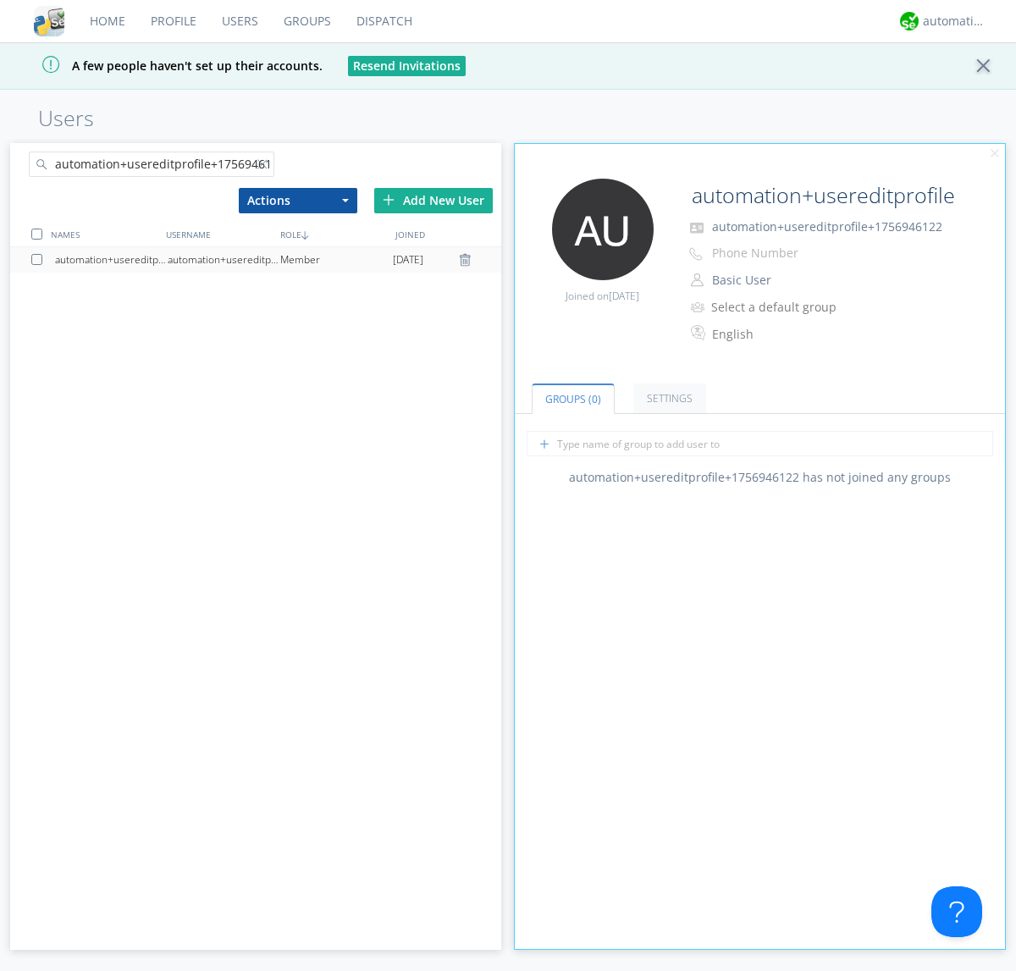 This screenshot has width=1016, height=971. What do you see at coordinates (760, 444) in the screenshot?
I see `input: Type name of group to add user to` at bounding box center [760, 444].